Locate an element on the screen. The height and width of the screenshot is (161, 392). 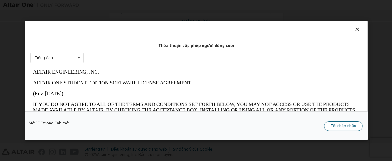
p: ALTAIR ONE STUDENT EDITION SOFTWARE LICENSE AGREEMENT is located at coordinates (166, 16).